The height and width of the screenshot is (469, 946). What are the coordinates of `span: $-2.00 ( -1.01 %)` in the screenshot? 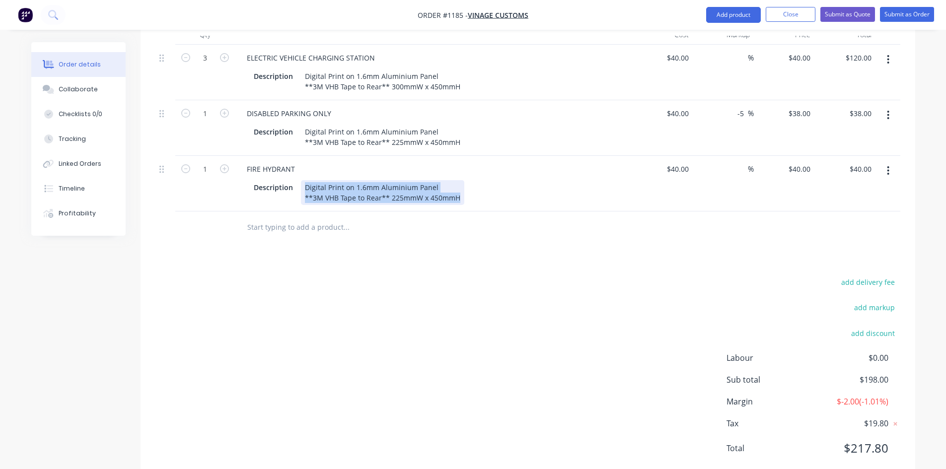 It's located at (851, 402).